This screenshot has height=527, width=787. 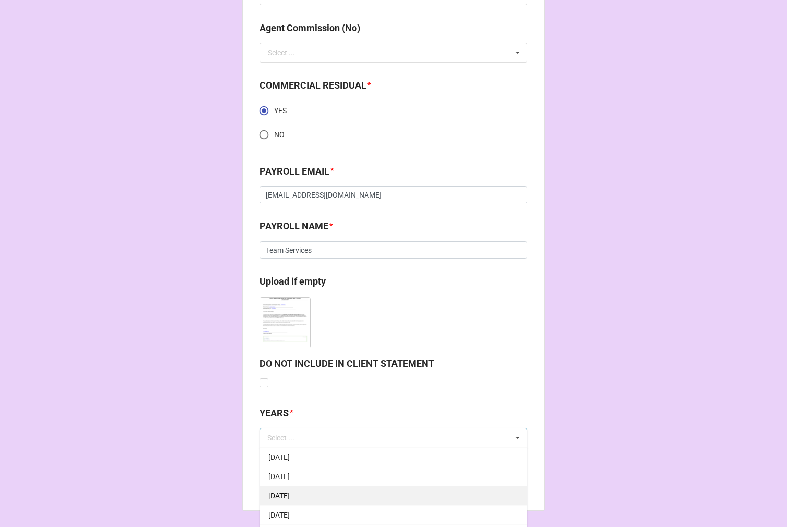 I want to click on b: Upload if empty, so click(x=292, y=281).